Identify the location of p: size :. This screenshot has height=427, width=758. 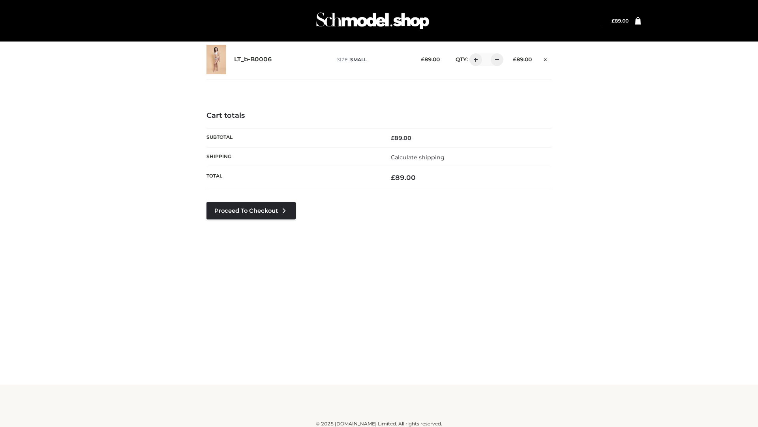
(373, 60).